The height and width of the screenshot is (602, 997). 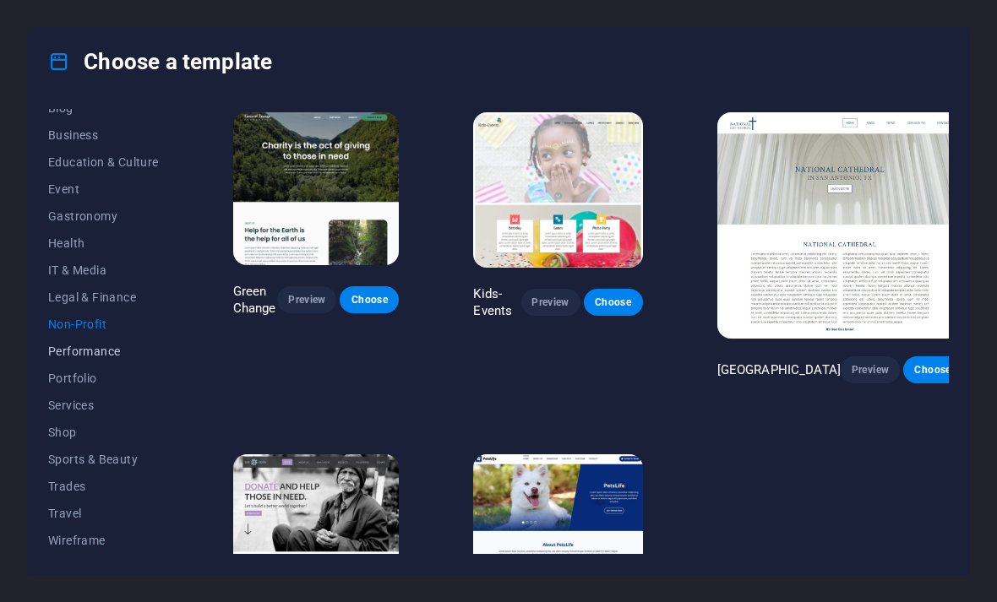 What do you see at coordinates (103, 433) in the screenshot?
I see `button: Shop` at bounding box center [103, 433].